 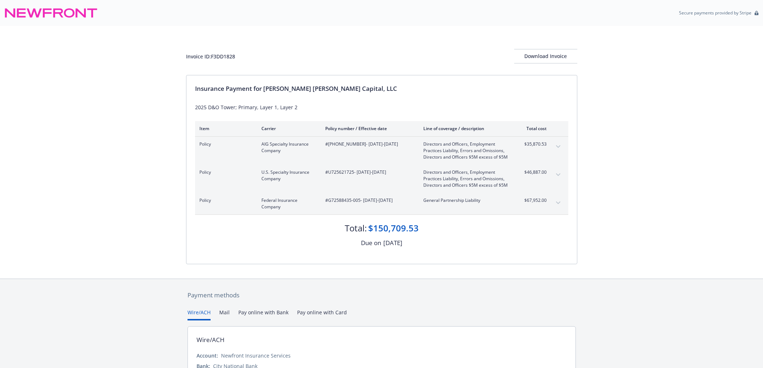 I want to click on div: 2025 D&O Tower; Primary, Layer 1, Layer 2, so click(x=382, y=107).